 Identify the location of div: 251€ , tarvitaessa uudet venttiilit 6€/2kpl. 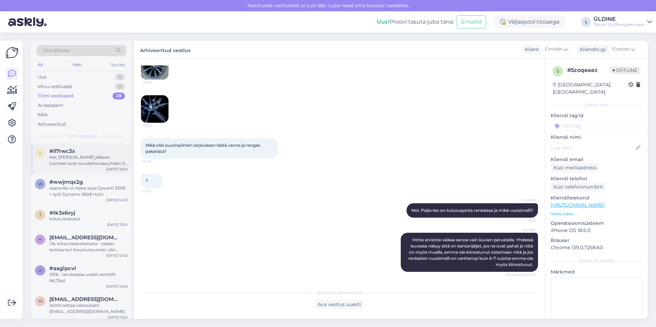
(89, 278).